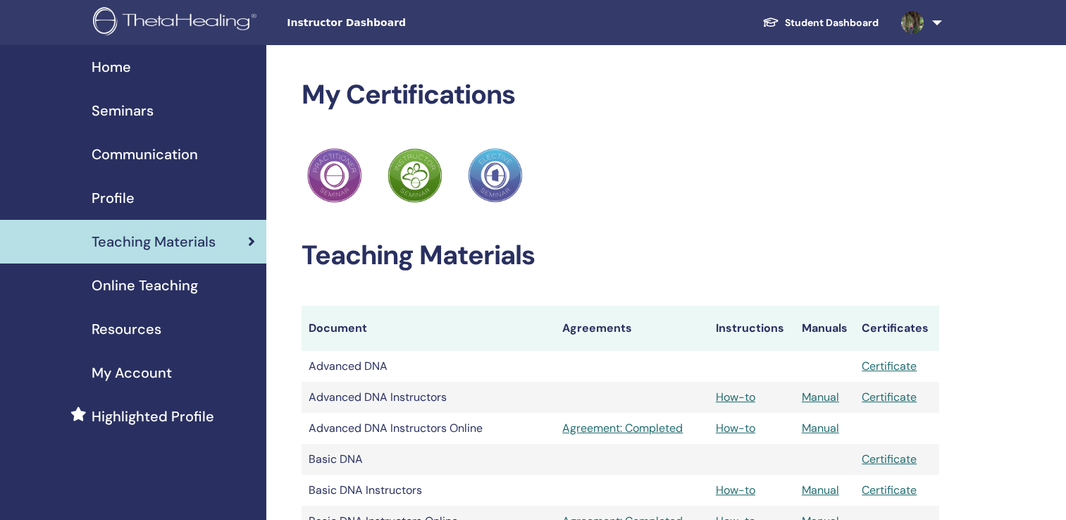 Image resolution: width=1066 pixels, height=520 pixels. Describe the element at coordinates (153, 416) in the screenshot. I see `span: Highlighted Profile` at that location.